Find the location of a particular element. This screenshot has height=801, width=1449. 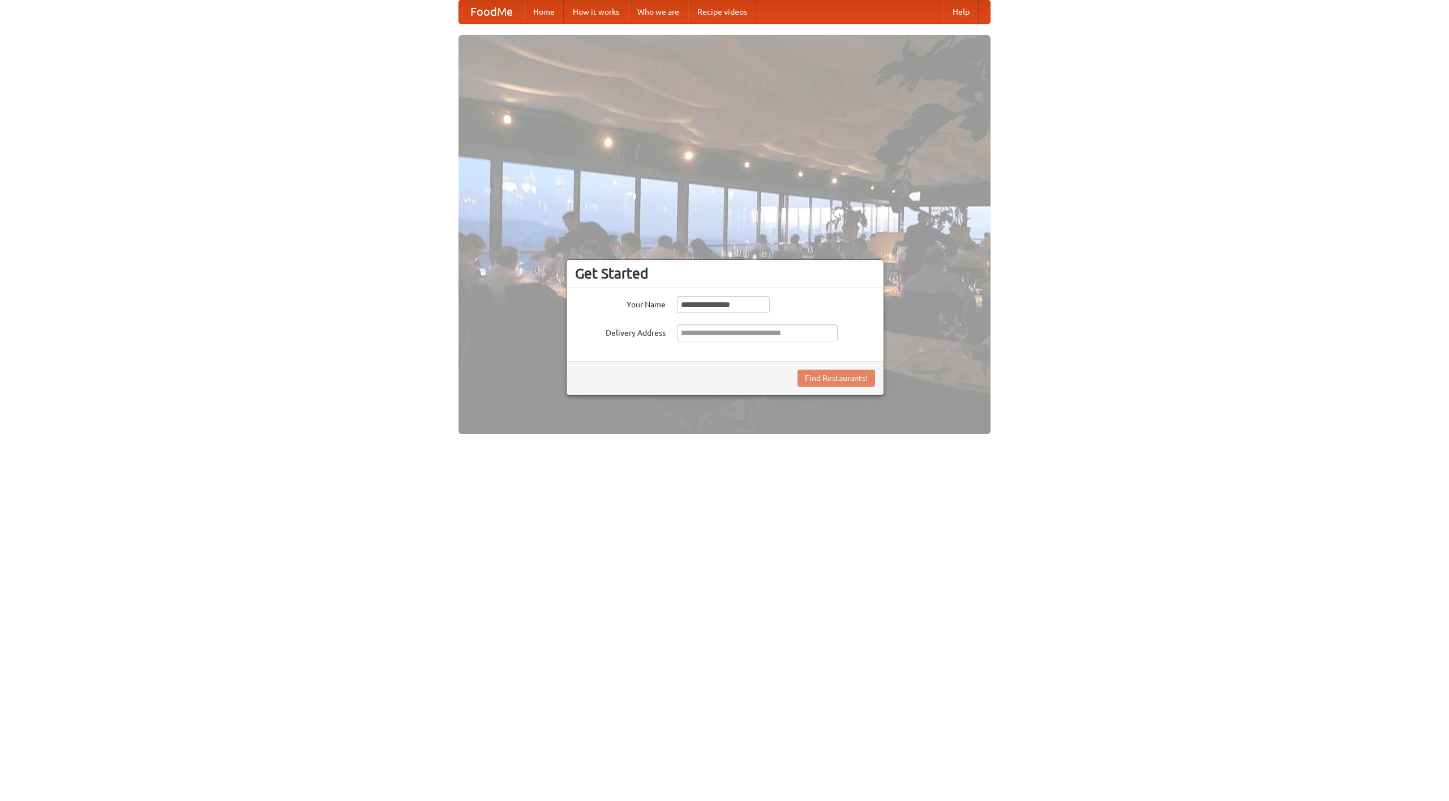

h3: Get Started is located at coordinates (725, 273).